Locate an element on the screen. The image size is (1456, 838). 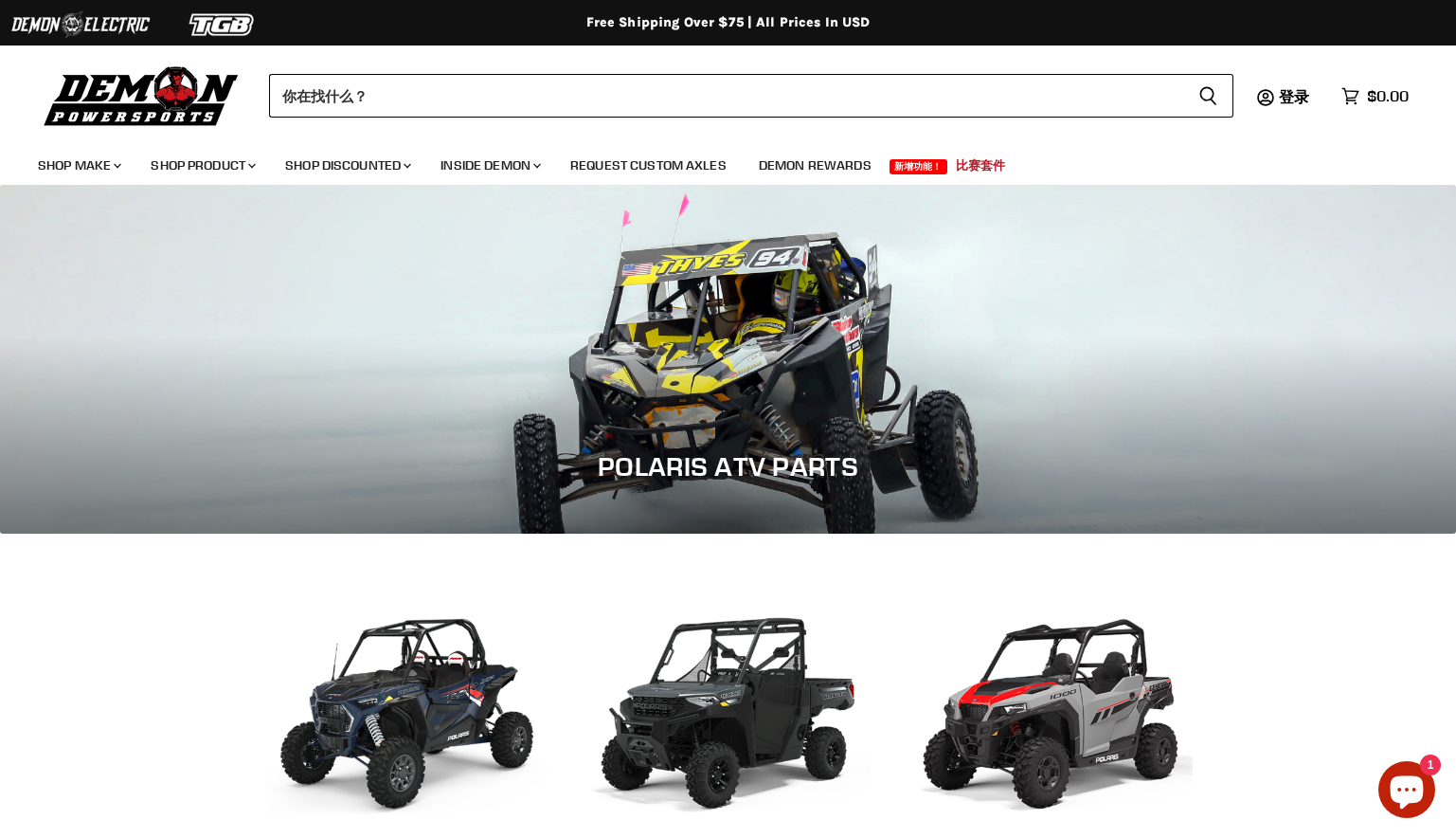
img: Demon Electric Logo 2 is located at coordinates (81, 25).